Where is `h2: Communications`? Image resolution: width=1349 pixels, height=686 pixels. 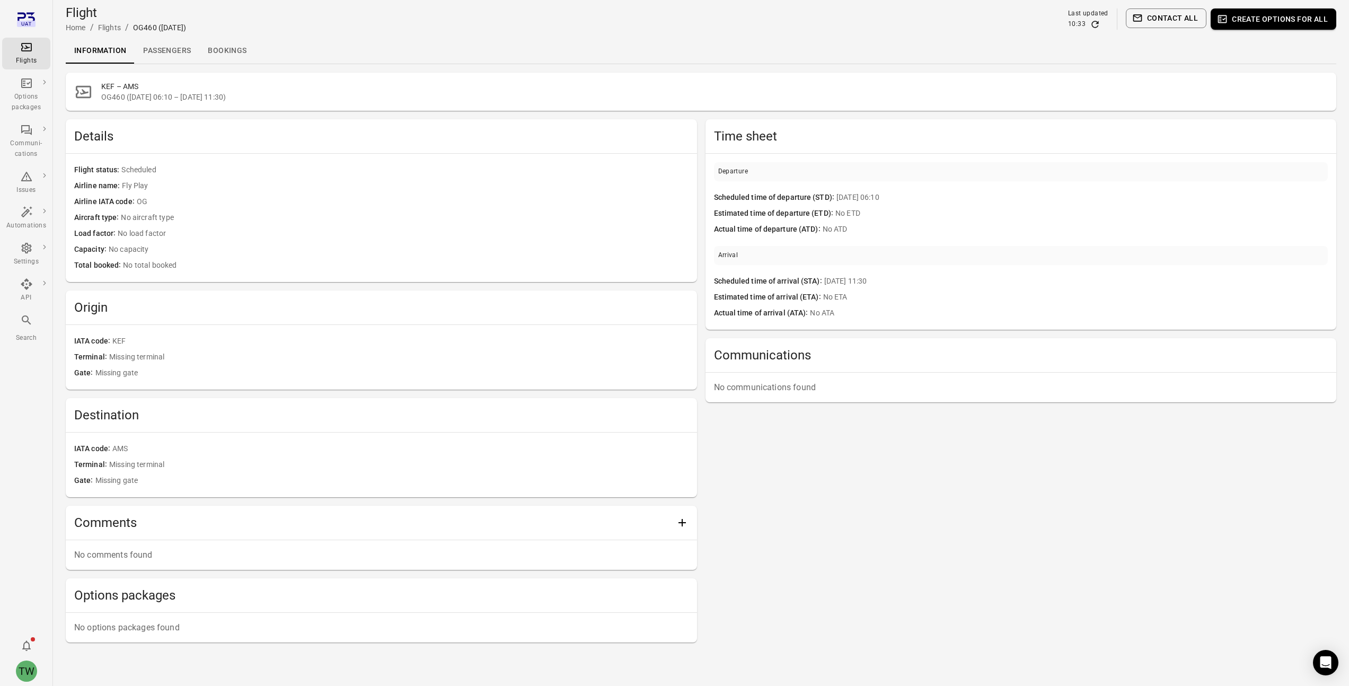 h2: Communications is located at coordinates (1021, 355).